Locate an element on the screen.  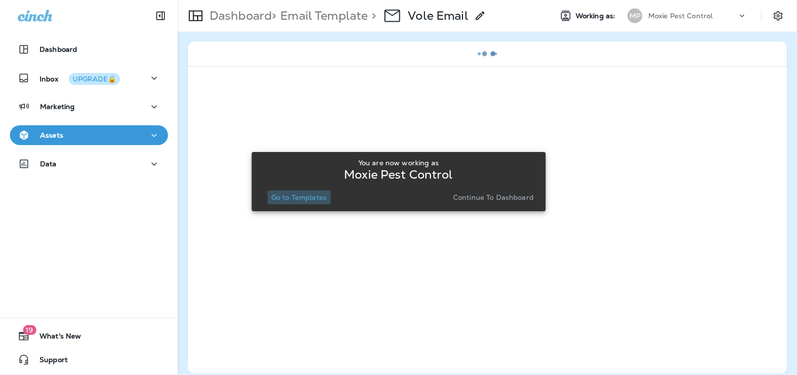
p: Inbox is located at coordinates (80, 78).